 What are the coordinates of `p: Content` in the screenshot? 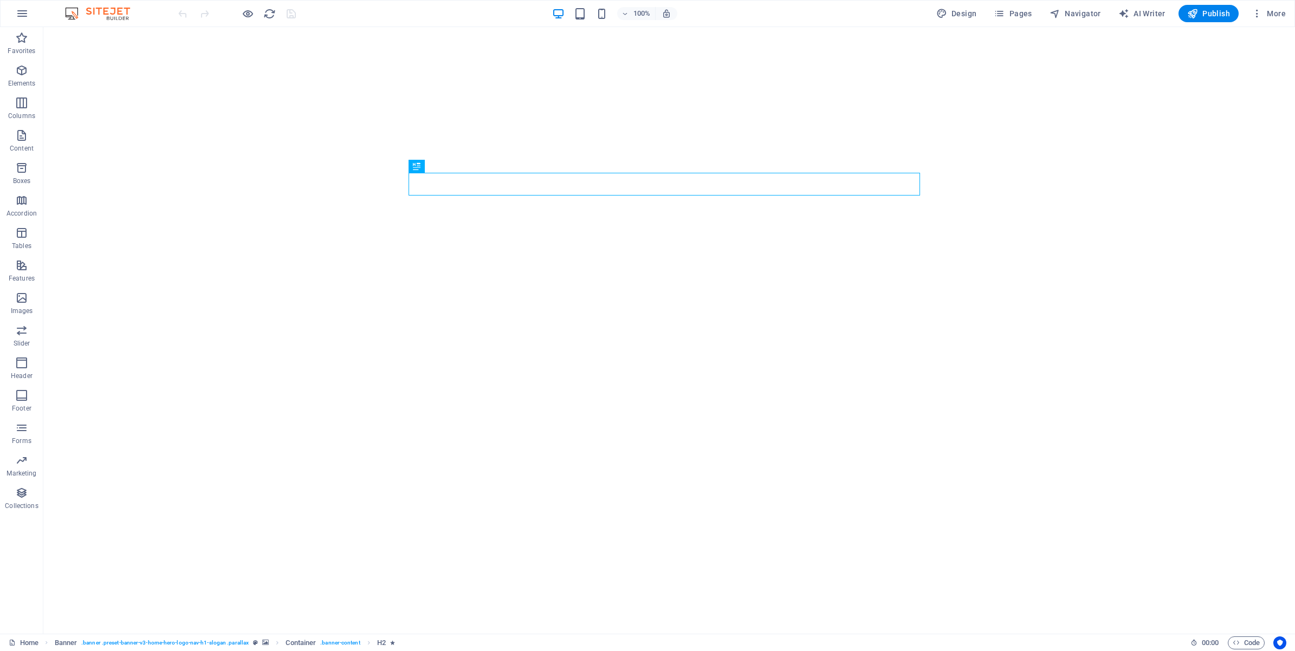 It's located at (22, 148).